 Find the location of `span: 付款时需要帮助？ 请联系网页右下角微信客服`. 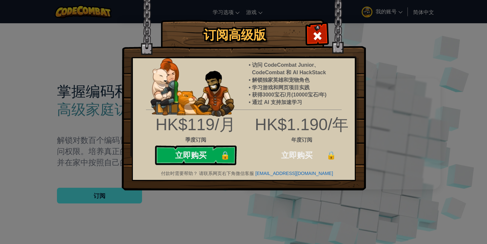

span: 付款时需要帮助？ 请联系网页右下角微信客服 is located at coordinates (208, 174).